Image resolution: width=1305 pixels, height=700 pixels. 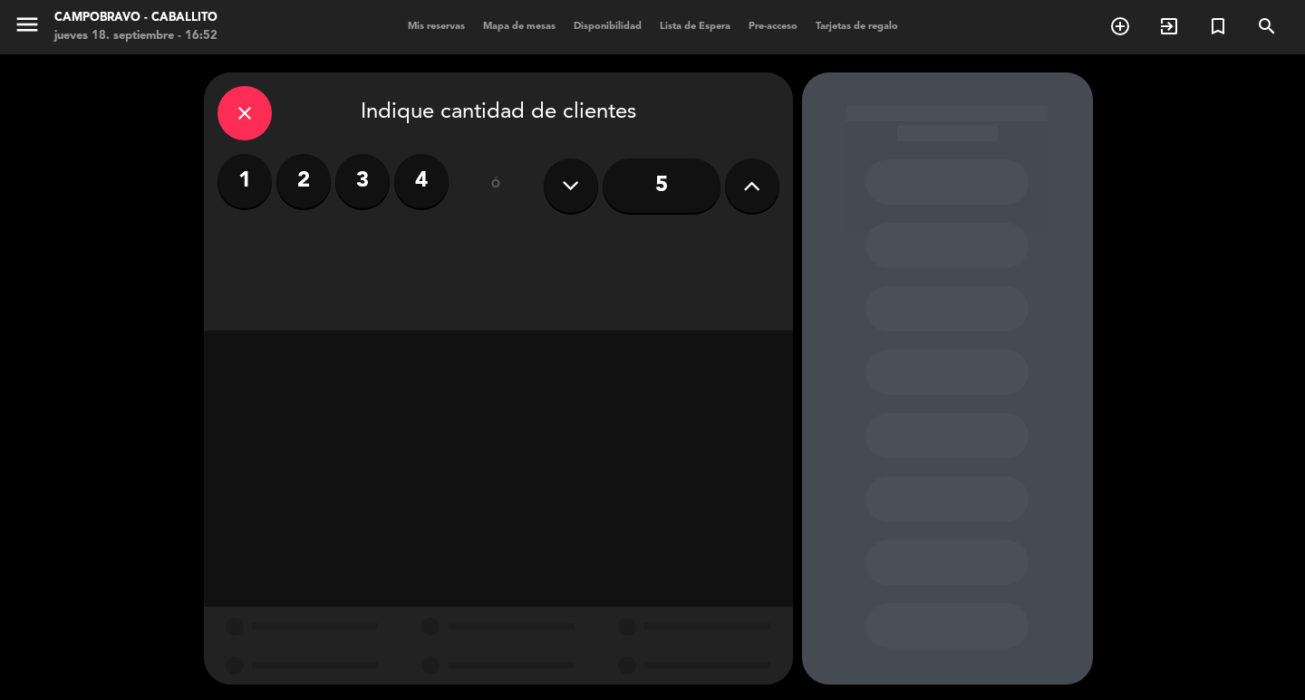 What do you see at coordinates (607, 26) in the screenshot?
I see `span: Disponibilidad` at bounding box center [607, 26].